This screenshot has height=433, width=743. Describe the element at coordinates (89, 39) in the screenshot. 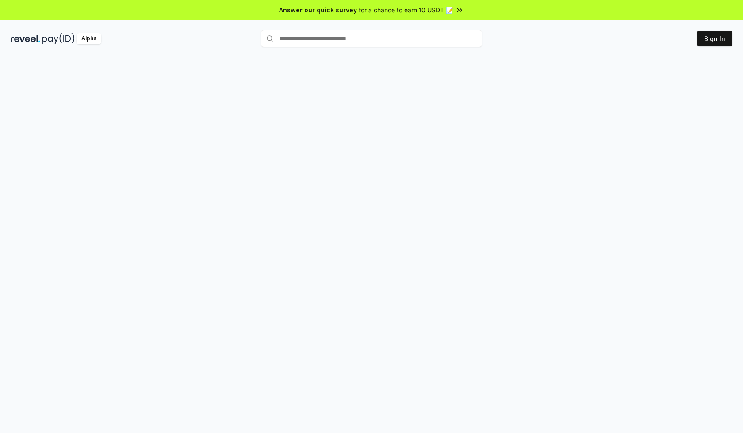

I see `div: Alpha` at that location.